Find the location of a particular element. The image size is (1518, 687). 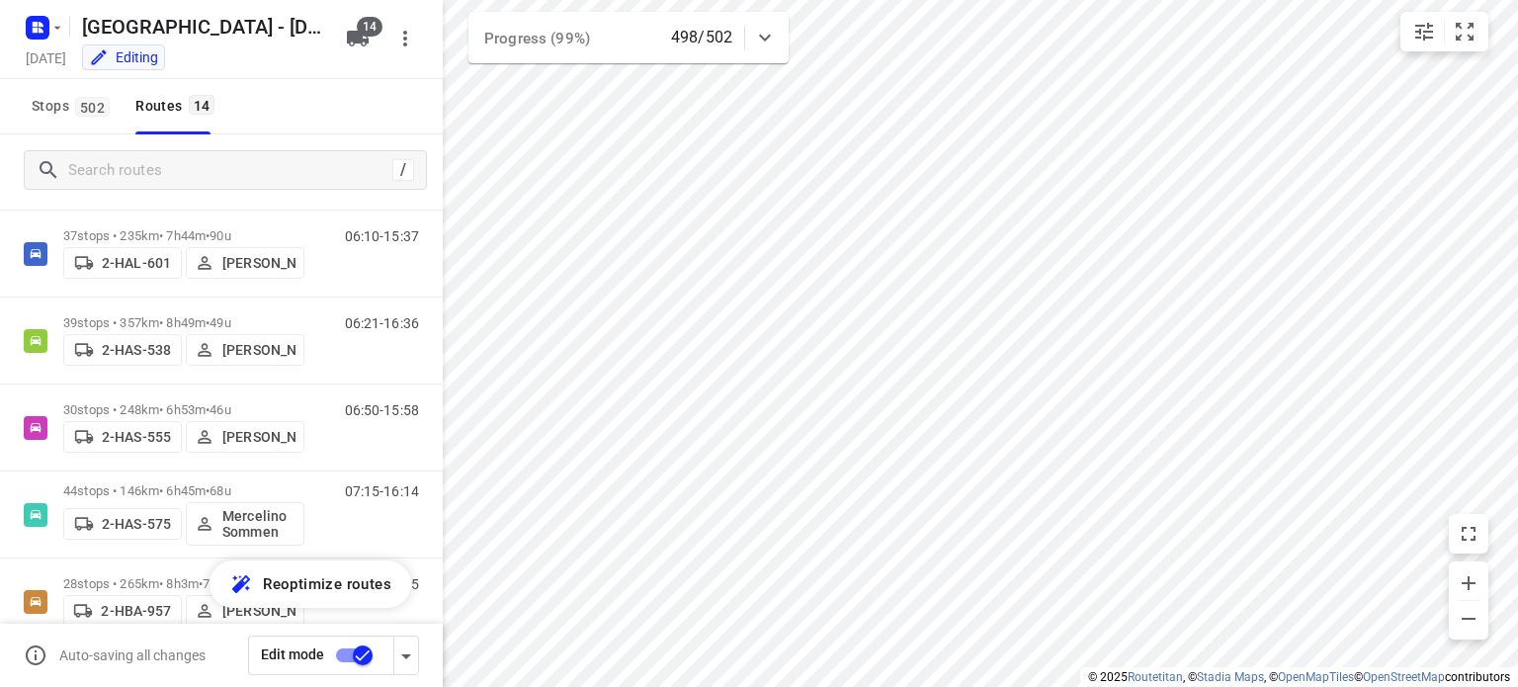

p: 39 stops • 357km • 8h49m is located at coordinates (184, 322).